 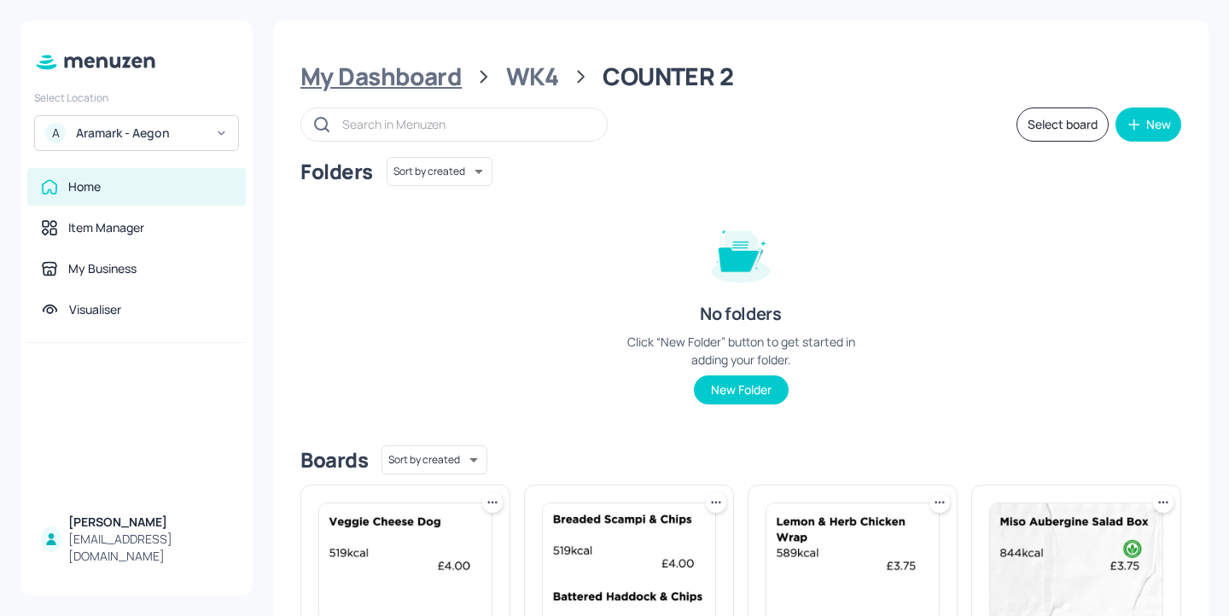 What do you see at coordinates (137, 97) in the screenshot?
I see `div: Select Location` at bounding box center [137, 97].